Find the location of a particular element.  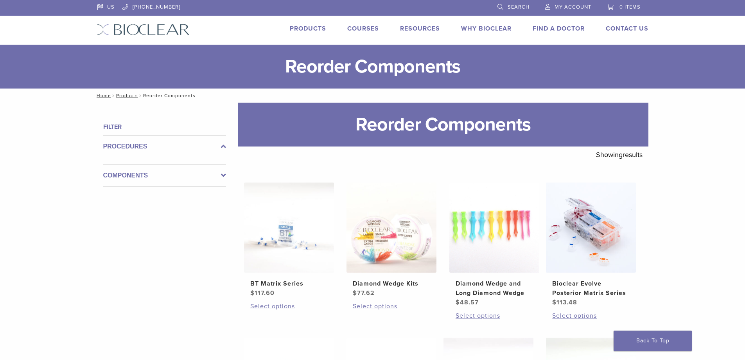

a: Select options for “Diamond Wedge and Long Diamond Wedge” is located at coordinates (495, 315).